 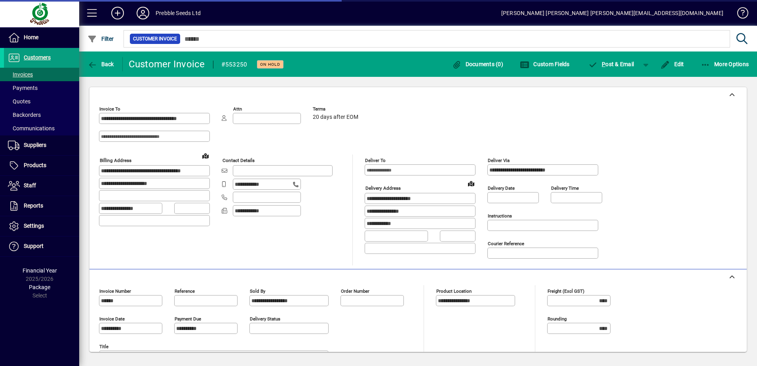 What do you see at coordinates (557, 319) in the screenshot?
I see `mat-label: Rounding` at bounding box center [557, 319].